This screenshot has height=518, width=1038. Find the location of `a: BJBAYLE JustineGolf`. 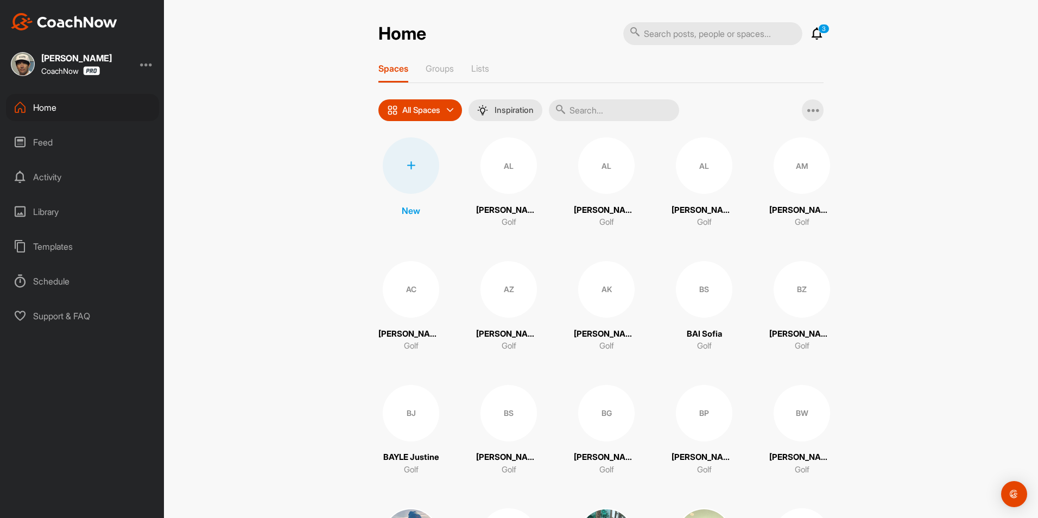

a: BJBAYLE JustineGolf is located at coordinates (411, 430).